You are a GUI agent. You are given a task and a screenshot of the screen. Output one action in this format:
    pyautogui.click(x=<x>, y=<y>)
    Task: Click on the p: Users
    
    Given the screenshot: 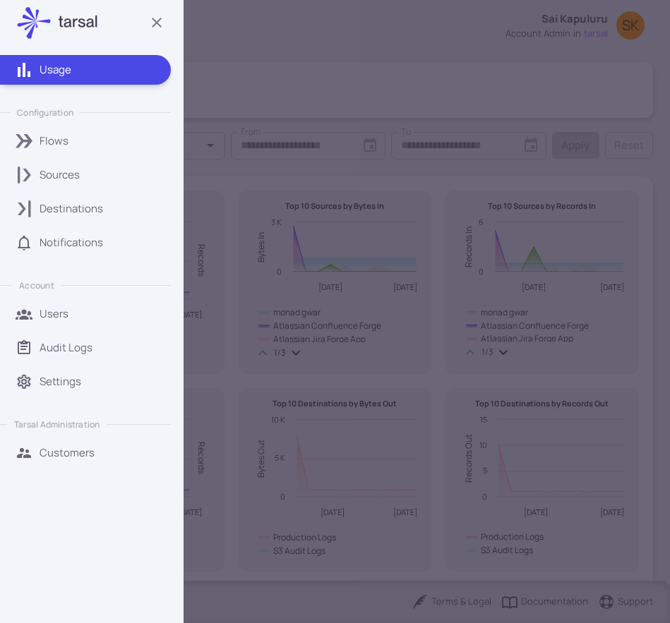 What is the action you would take?
    pyautogui.click(x=54, y=314)
    